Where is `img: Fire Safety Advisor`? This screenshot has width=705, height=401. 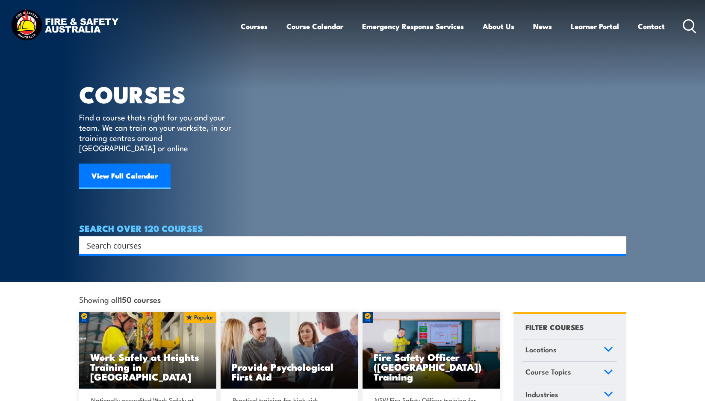 img: Fire Safety Advisor is located at coordinates (431, 351).